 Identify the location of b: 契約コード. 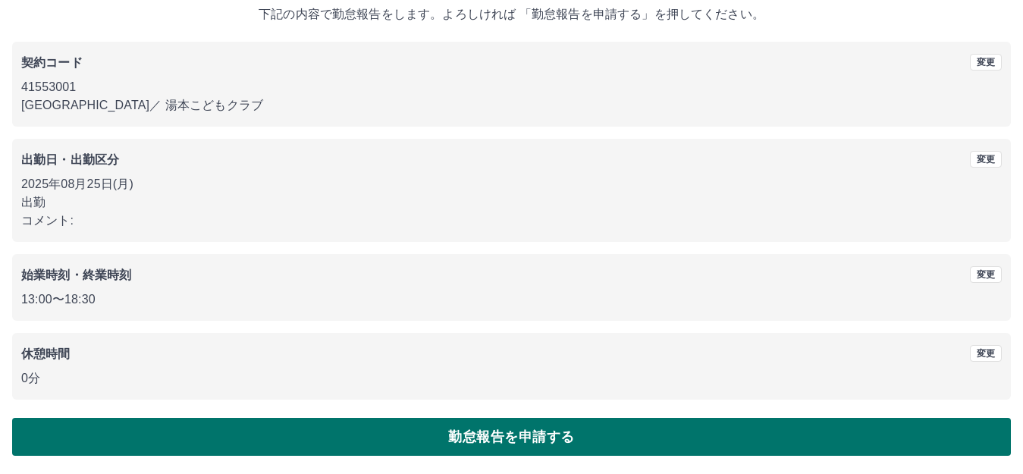
(52, 62).